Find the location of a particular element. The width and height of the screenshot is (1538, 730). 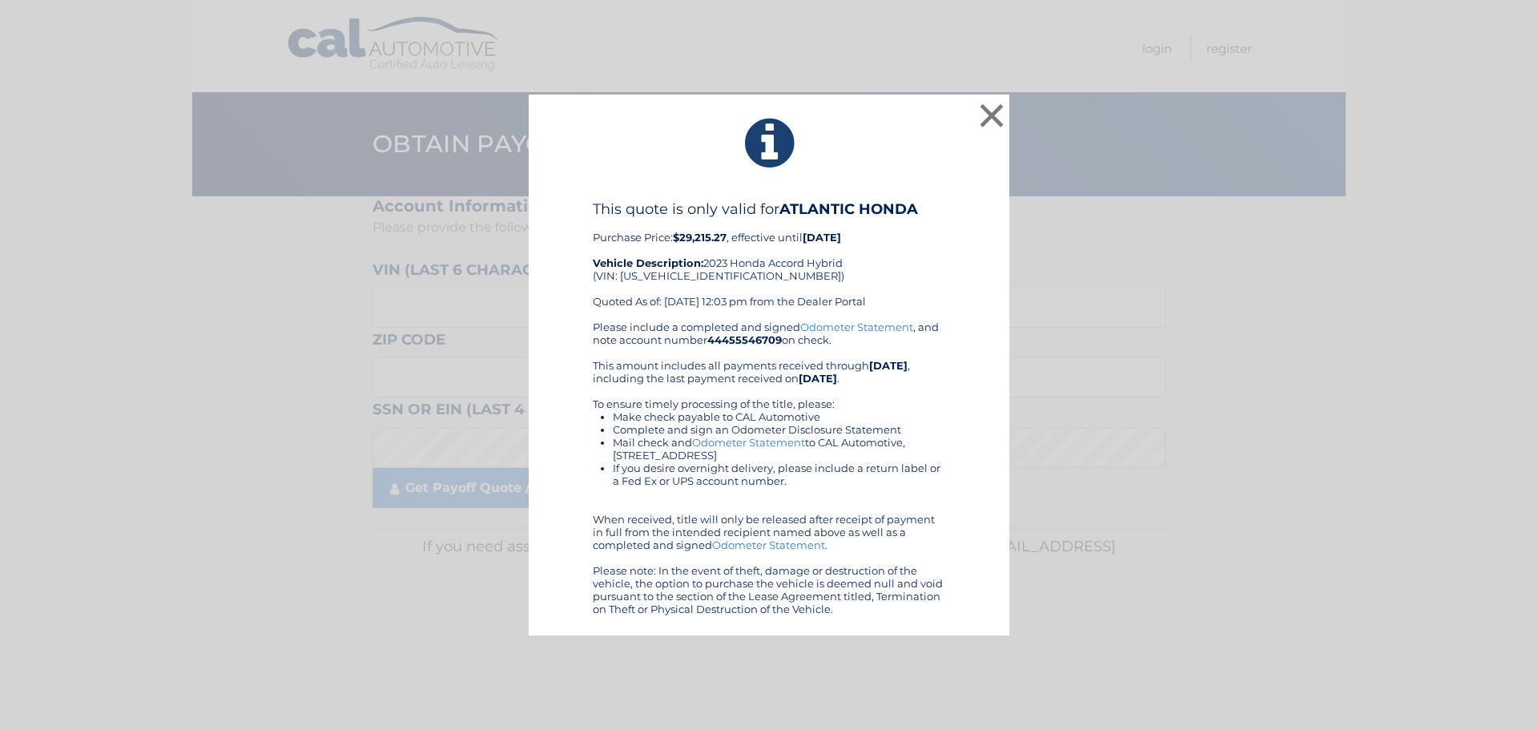

strong: Vehicle Description: is located at coordinates (648, 263).